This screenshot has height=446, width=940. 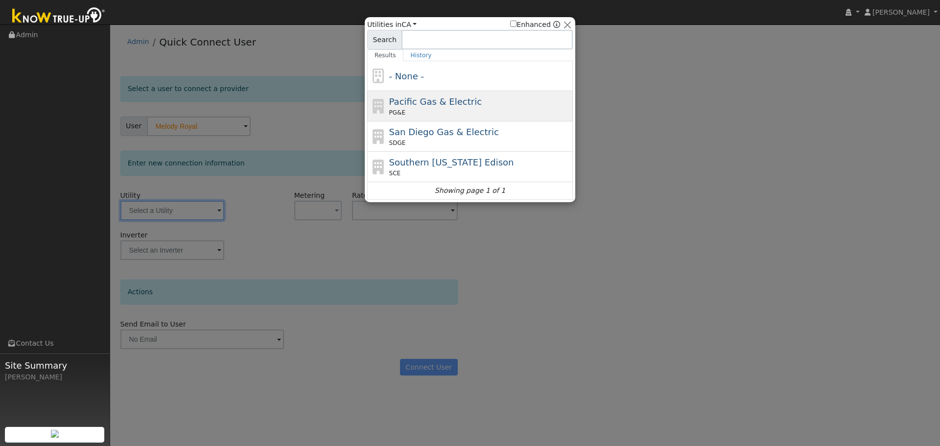 I want to click on span: San Diego Gas & Electric, so click(x=444, y=132).